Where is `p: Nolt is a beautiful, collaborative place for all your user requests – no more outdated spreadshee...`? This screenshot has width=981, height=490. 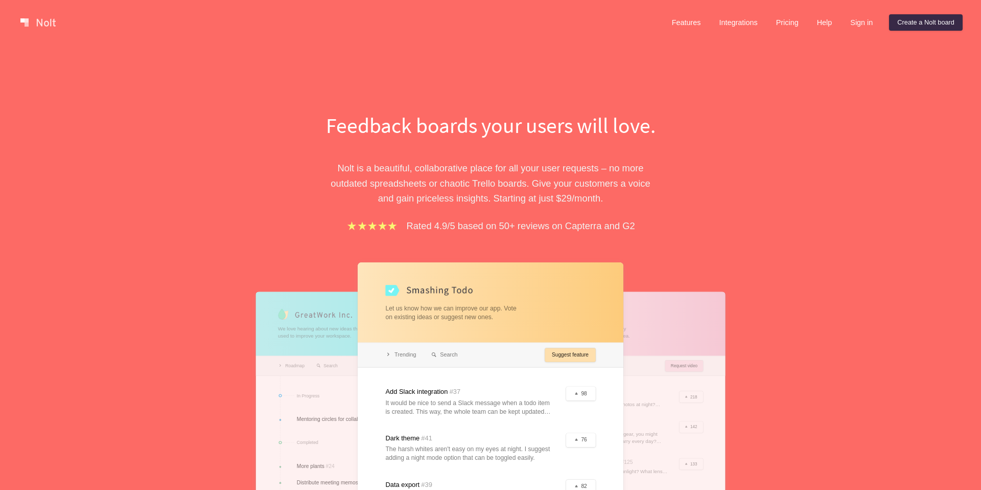 p: Nolt is a beautiful, collaborative place for all your user requests – no more outdated spreadshee... is located at coordinates (491, 183).